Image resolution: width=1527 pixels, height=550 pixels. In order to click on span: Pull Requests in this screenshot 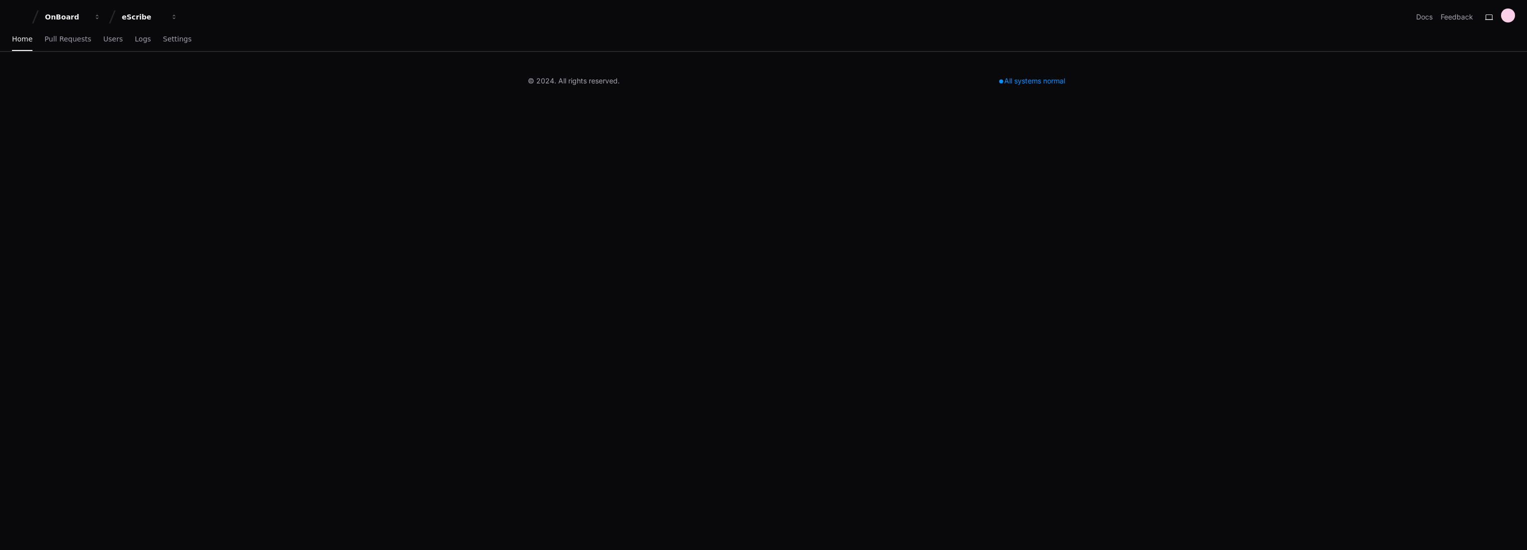, I will do `click(67, 39)`.